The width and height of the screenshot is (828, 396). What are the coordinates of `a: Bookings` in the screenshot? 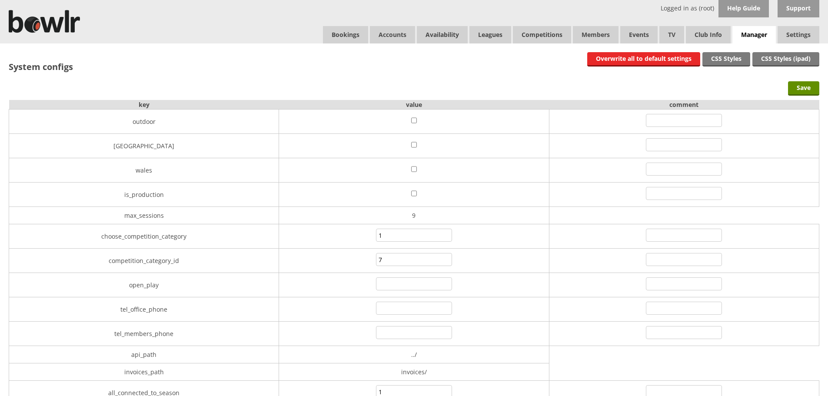 It's located at (346, 35).